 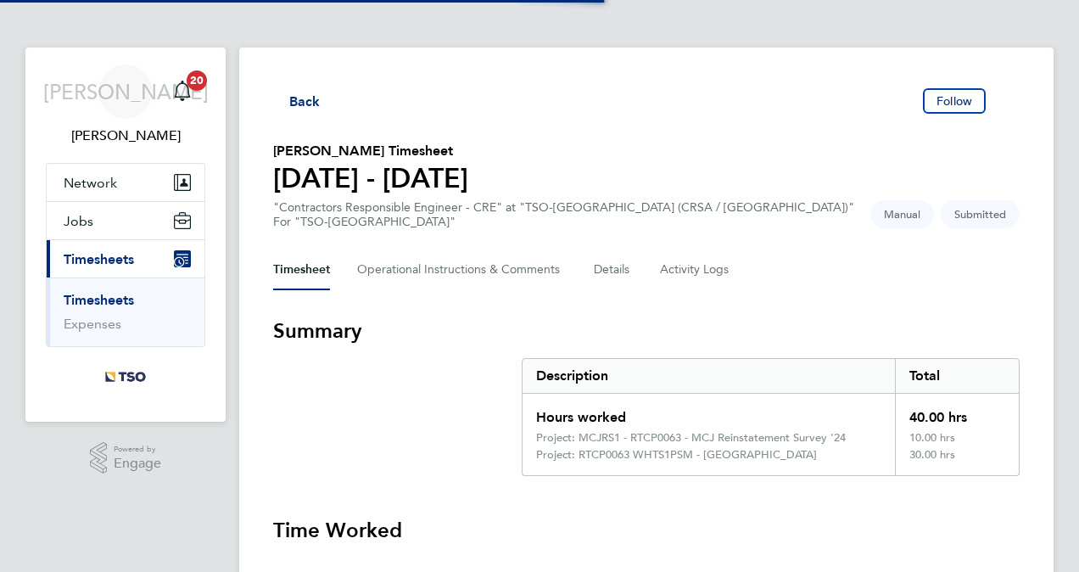 What do you see at coordinates (954, 101) in the screenshot?
I see `span: Follow` at bounding box center [954, 101].